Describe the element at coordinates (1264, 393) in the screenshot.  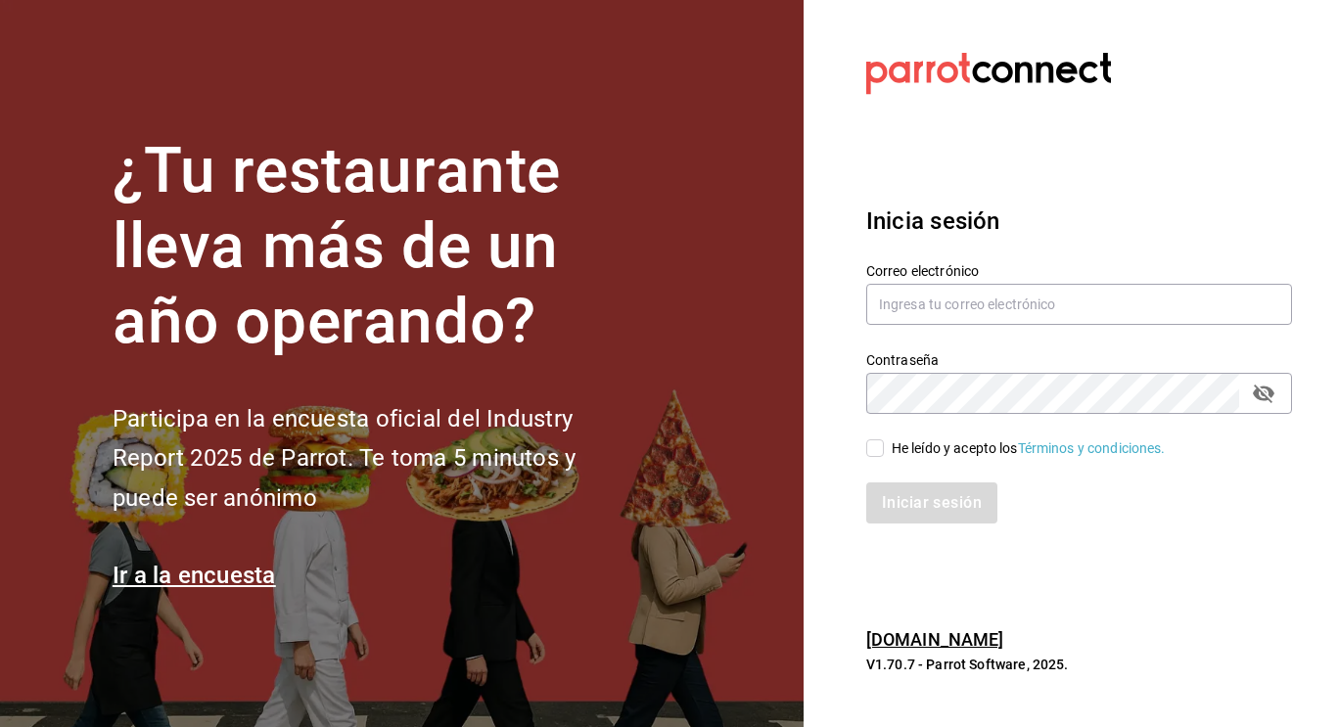
I see `button: passwordField` at that location.